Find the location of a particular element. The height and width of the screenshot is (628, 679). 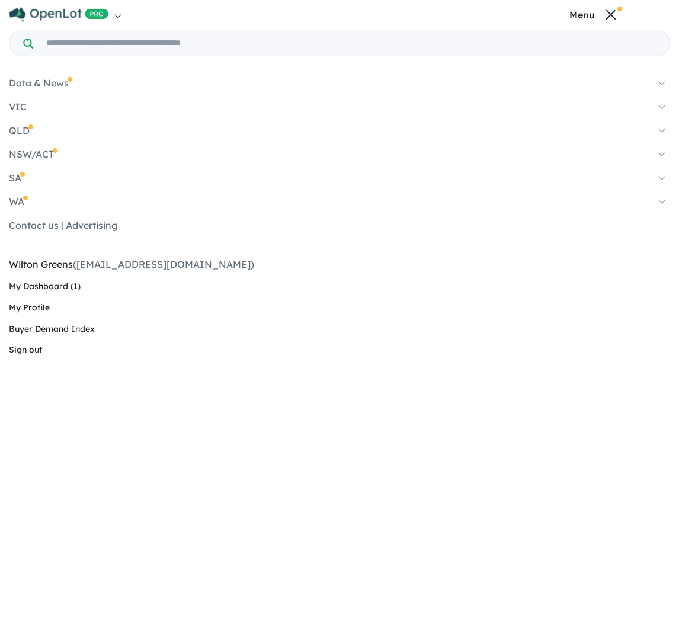

button: Toggle navigation is located at coordinates (593, 14).